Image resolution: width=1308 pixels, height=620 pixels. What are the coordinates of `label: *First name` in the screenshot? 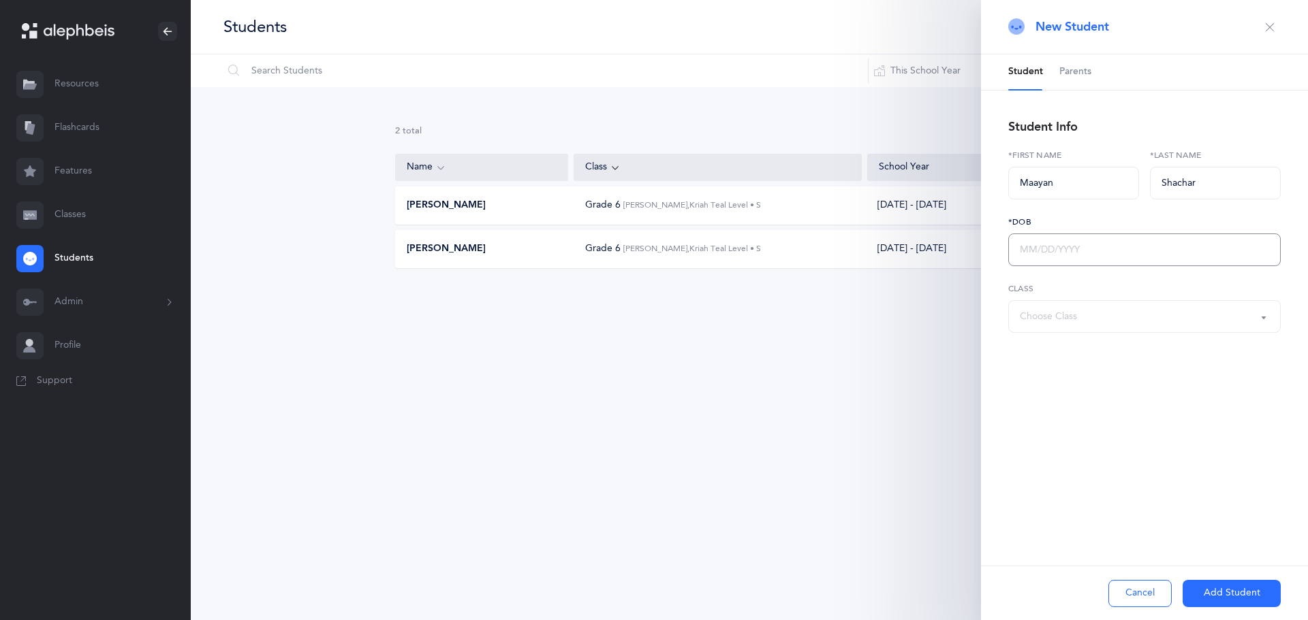 It's located at (1073, 155).